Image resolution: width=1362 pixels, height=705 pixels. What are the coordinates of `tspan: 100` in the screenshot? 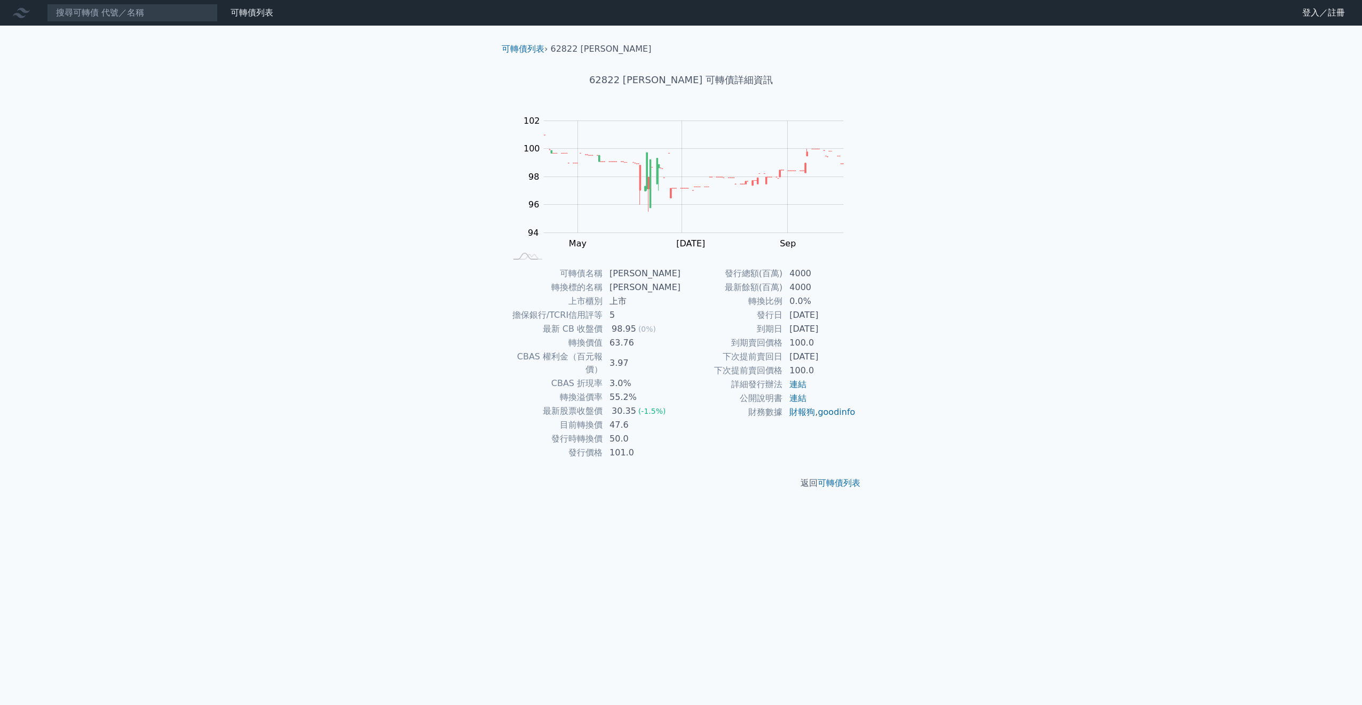 It's located at (531, 148).